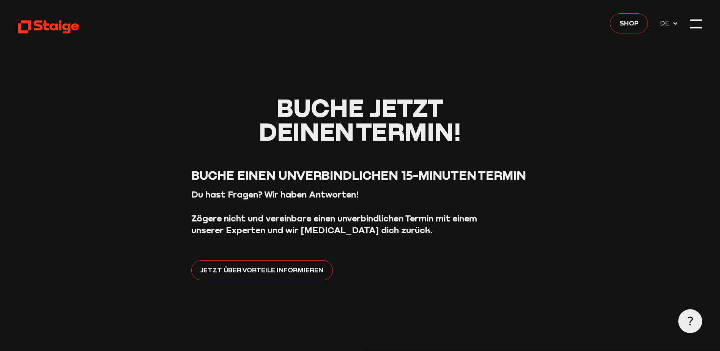 The height and width of the screenshot is (351, 720). Describe the element at coordinates (360, 119) in the screenshot. I see `span: Buche jetzt deinen Termin!` at that location.